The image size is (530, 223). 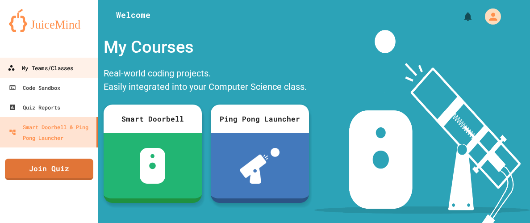 I want to click on img: sdb-white.svg, so click(x=152, y=166).